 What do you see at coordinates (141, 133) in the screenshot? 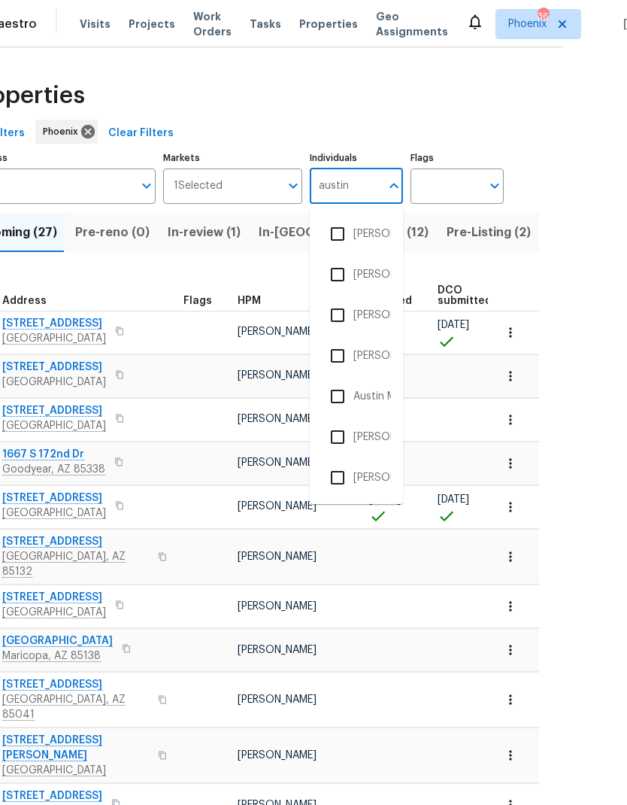
I see `span: Clear Filters` at bounding box center [141, 133].